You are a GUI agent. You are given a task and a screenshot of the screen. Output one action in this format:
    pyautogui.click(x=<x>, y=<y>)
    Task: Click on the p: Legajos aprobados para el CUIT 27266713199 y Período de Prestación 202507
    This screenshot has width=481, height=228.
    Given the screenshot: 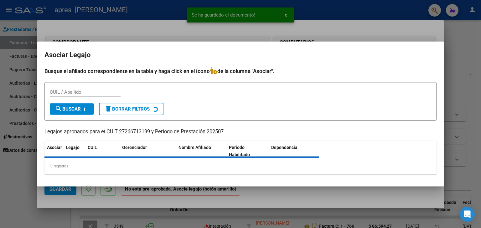 What is the action you would take?
    pyautogui.click(x=240, y=132)
    